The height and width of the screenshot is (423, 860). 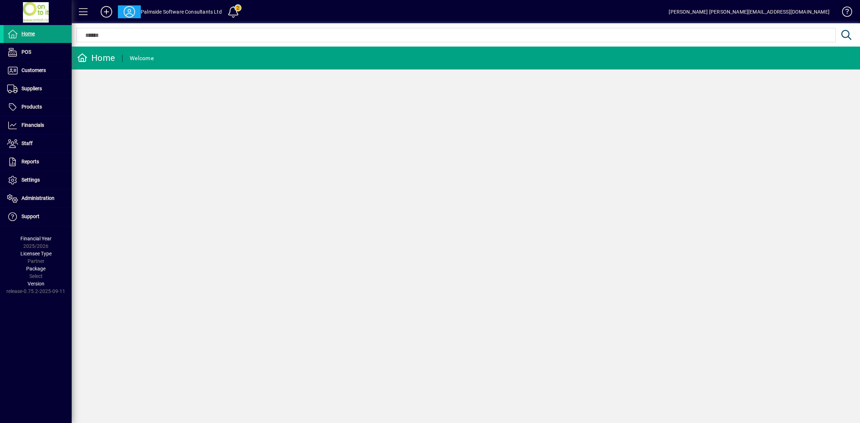 I want to click on span: Financial Year, so click(x=36, y=239).